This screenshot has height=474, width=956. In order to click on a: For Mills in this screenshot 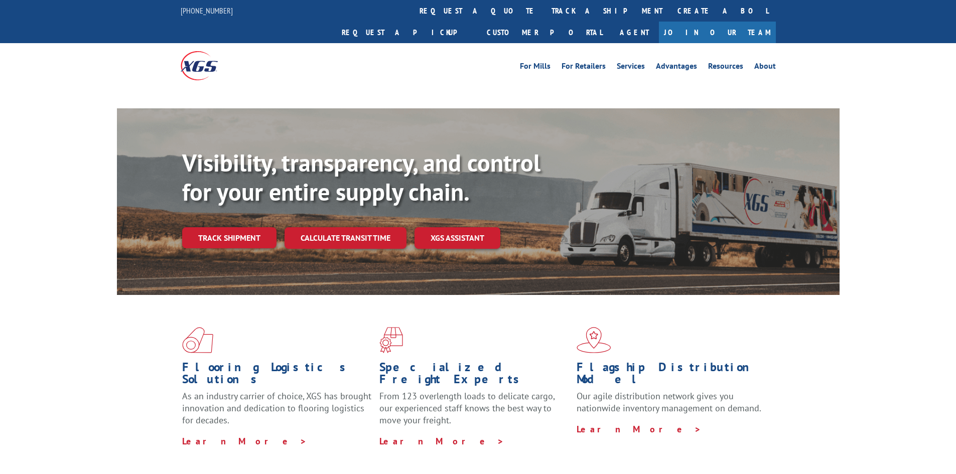, I will do `click(535, 68)`.